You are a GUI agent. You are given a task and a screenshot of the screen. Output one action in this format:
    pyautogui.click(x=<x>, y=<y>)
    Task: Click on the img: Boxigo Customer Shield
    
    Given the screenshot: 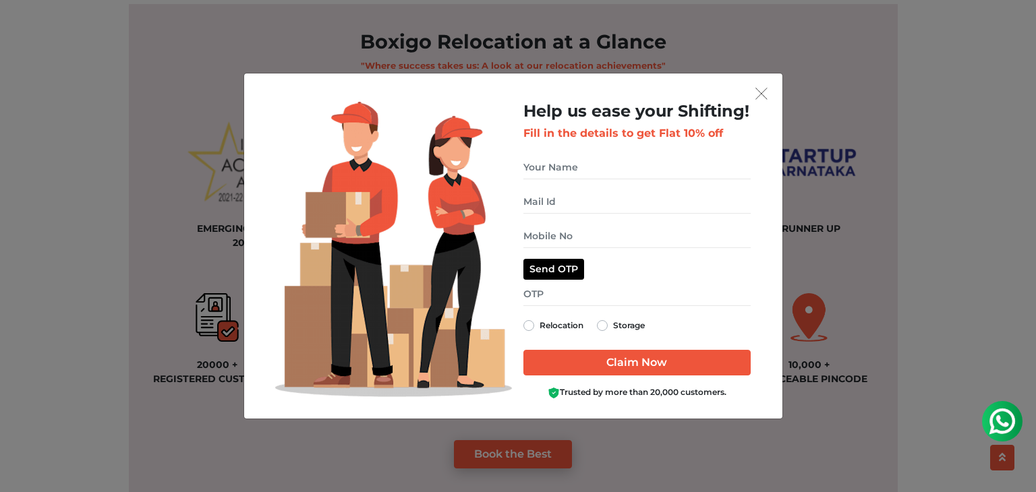 What is the action you would take?
    pyautogui.click(x=554, y=393)
    